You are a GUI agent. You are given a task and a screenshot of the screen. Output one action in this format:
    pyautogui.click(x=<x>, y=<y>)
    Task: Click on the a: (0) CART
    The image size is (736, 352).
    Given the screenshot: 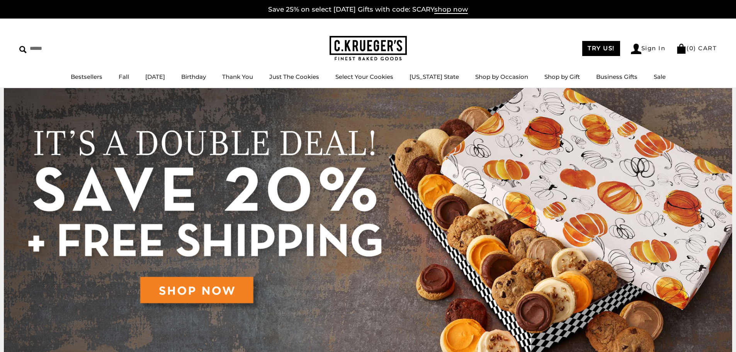 What is the action you would take?
    pyautogui.click(x=696, y=48)
    